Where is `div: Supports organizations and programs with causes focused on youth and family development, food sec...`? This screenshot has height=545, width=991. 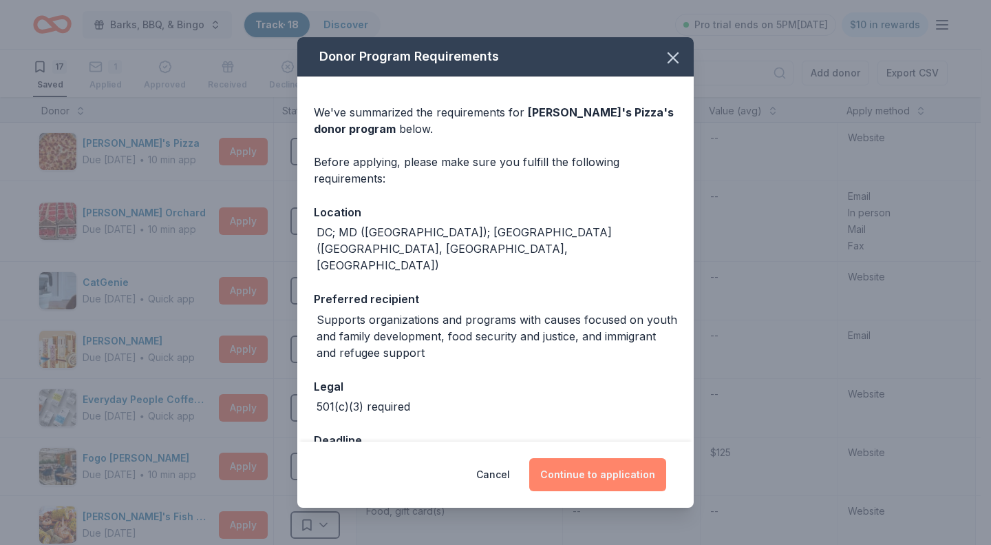
div: Supports organizations and programs with causes focused on youth and family development, food sec... is located at coordinates (497, 336).